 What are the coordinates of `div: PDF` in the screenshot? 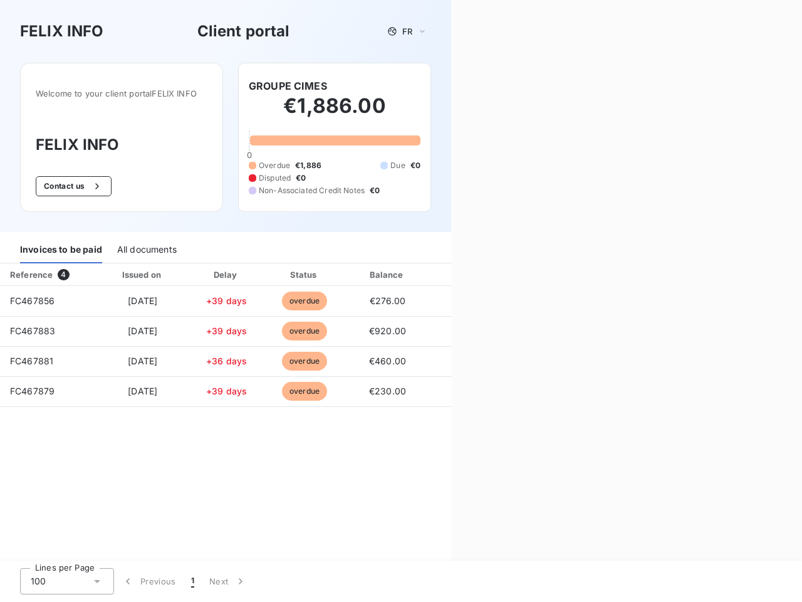 It's located at (465, 275).